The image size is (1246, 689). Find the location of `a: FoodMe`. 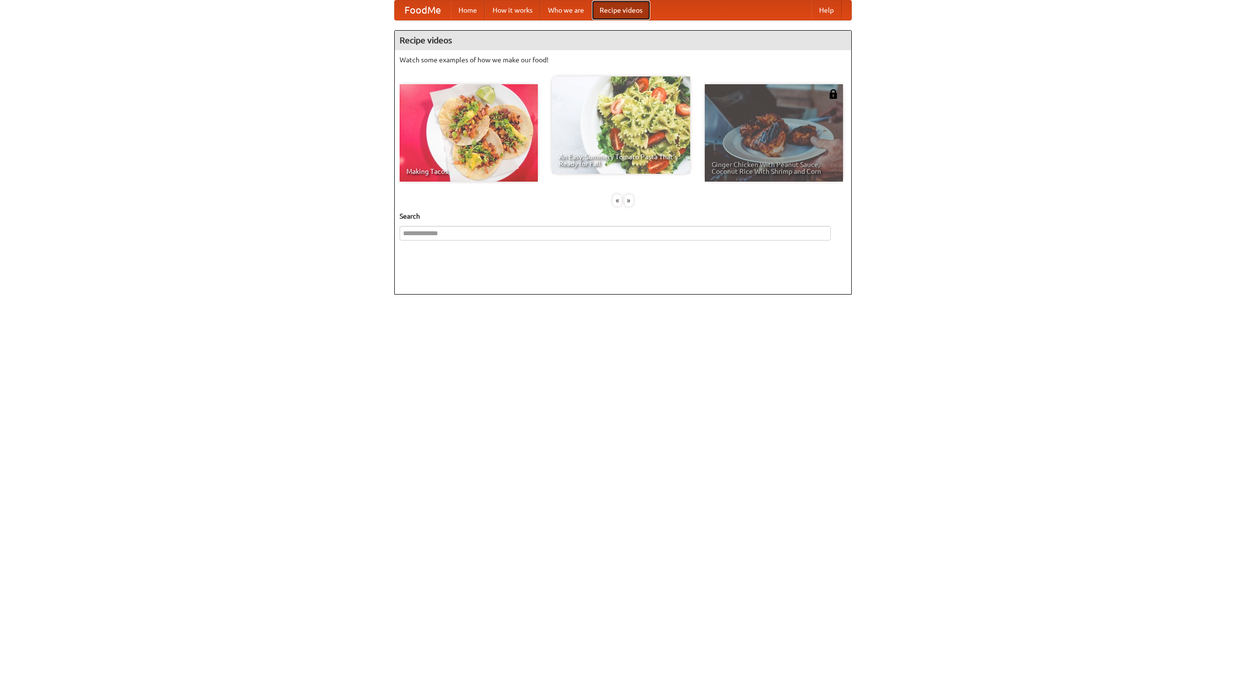

a: FoodMe is located at coordinates (422, 10).